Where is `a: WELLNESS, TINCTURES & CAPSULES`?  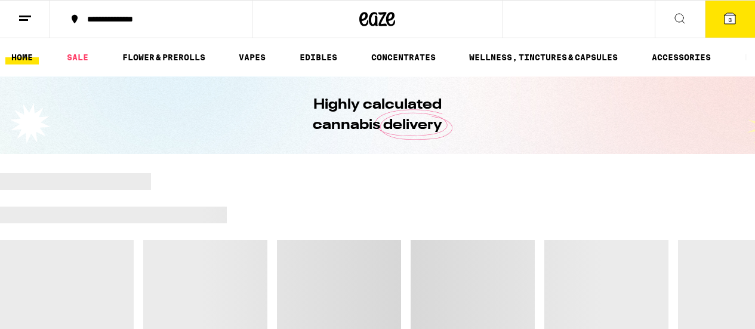
a: WELLNESS, TINCTURES & CAPSULES is located at coordinates (543, 57).